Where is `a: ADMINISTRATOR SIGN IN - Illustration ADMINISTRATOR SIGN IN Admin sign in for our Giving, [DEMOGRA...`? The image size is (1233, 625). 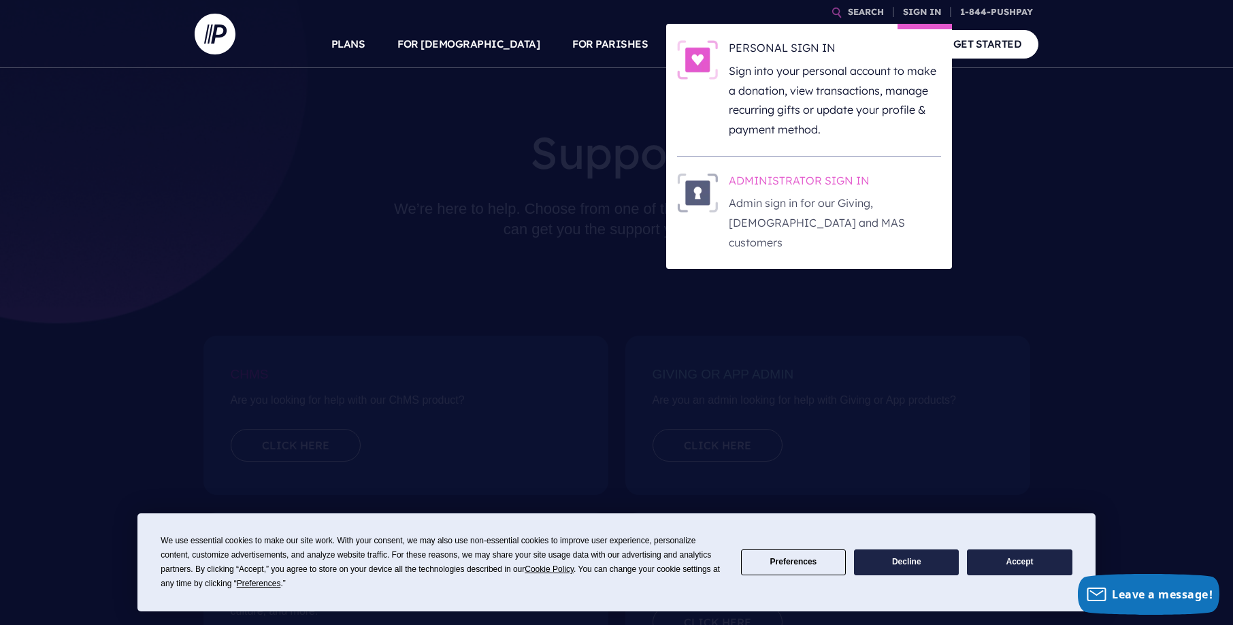 a: ADMINISTRATOR SIGN IN - Illustration ADMINISTRATOR SIGN IN Admin sign in for our Giving, [DEMOGRA... is located at coordinates (809, 212).